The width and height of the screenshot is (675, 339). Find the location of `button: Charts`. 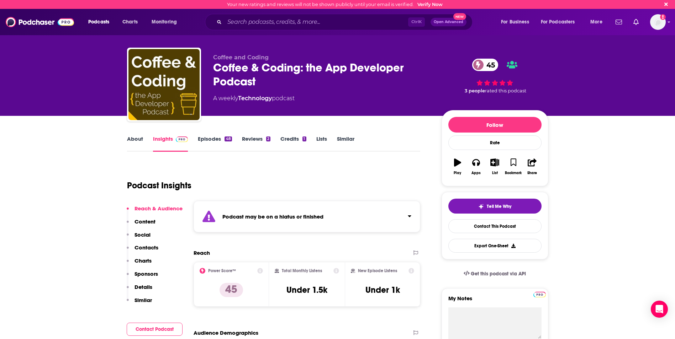

button: Charts is located at coordinates (139, 264).